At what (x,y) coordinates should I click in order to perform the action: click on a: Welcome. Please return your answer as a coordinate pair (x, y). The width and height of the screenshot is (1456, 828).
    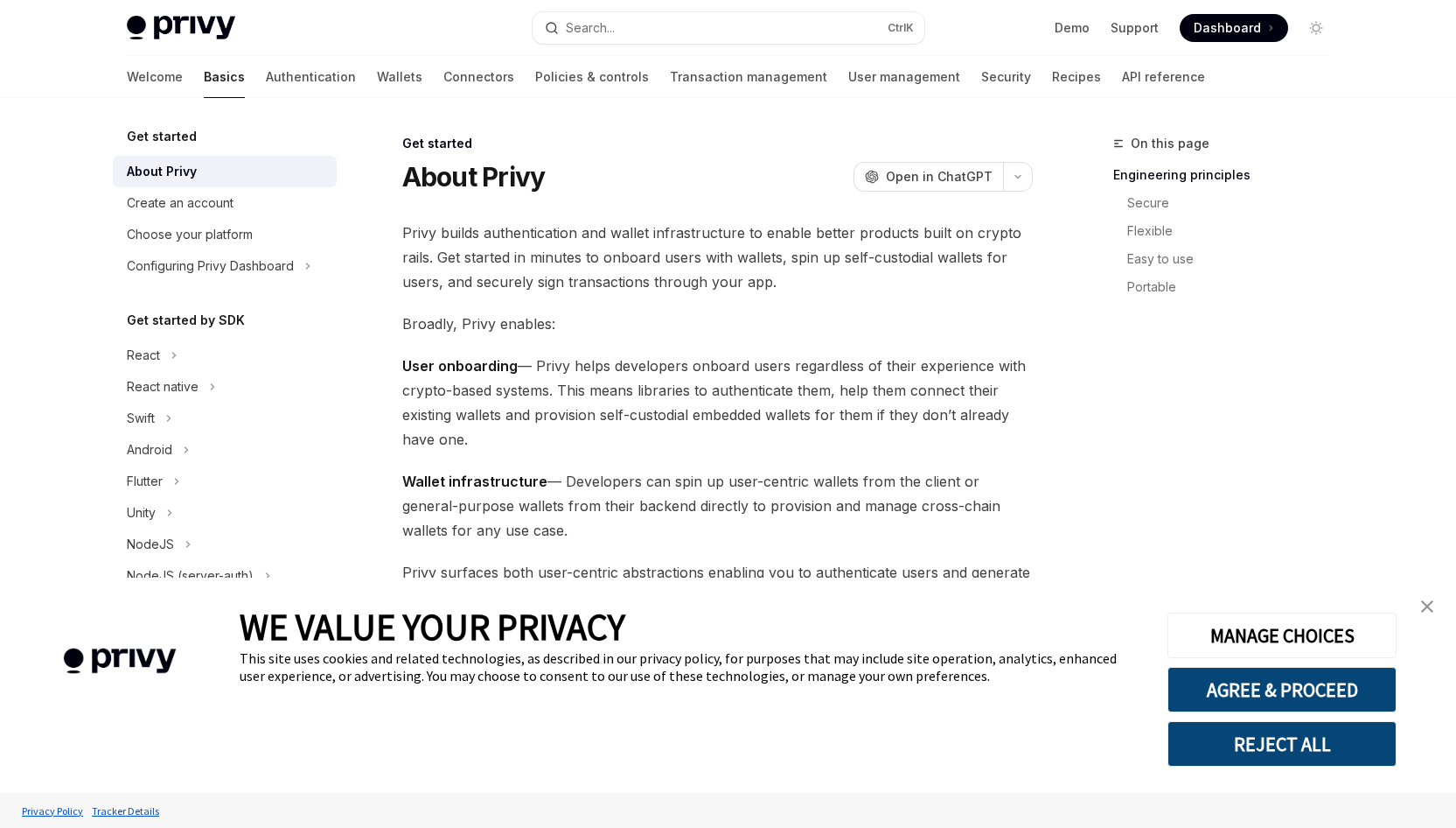
    Looking at the image, I should click on (155, 77).